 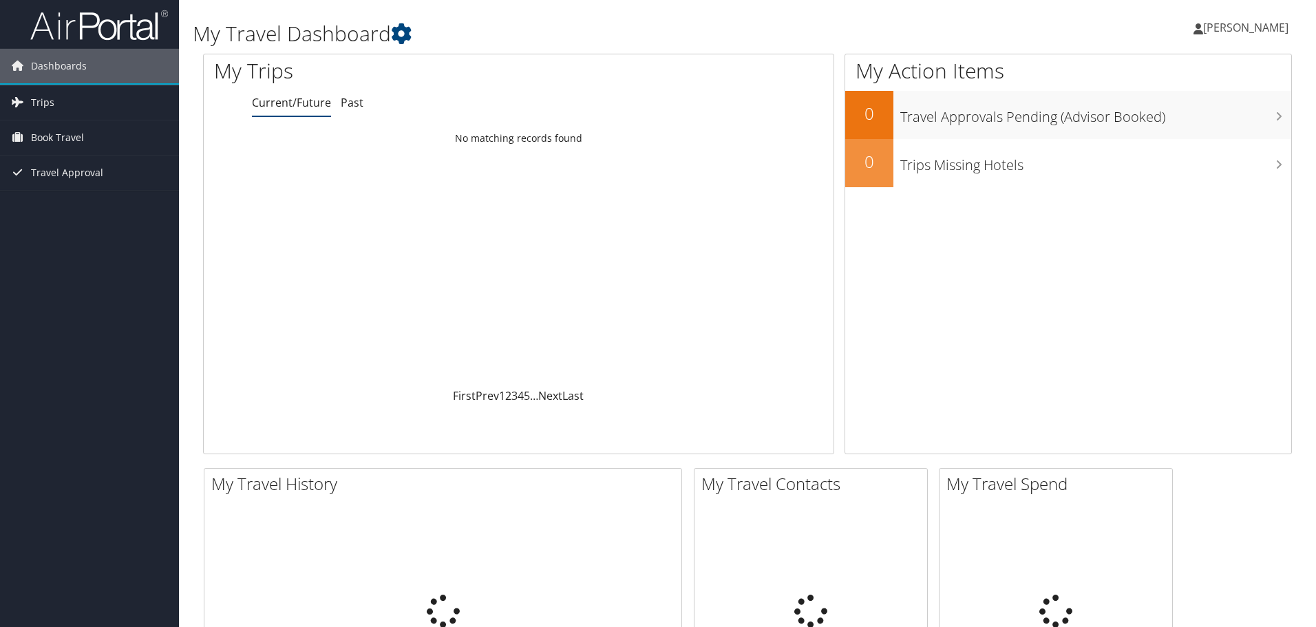 What do you see at coordinates (1059, 484) in the screenshot?
I see `h2: My Travel Spend` at bounding box center [1059, 484].